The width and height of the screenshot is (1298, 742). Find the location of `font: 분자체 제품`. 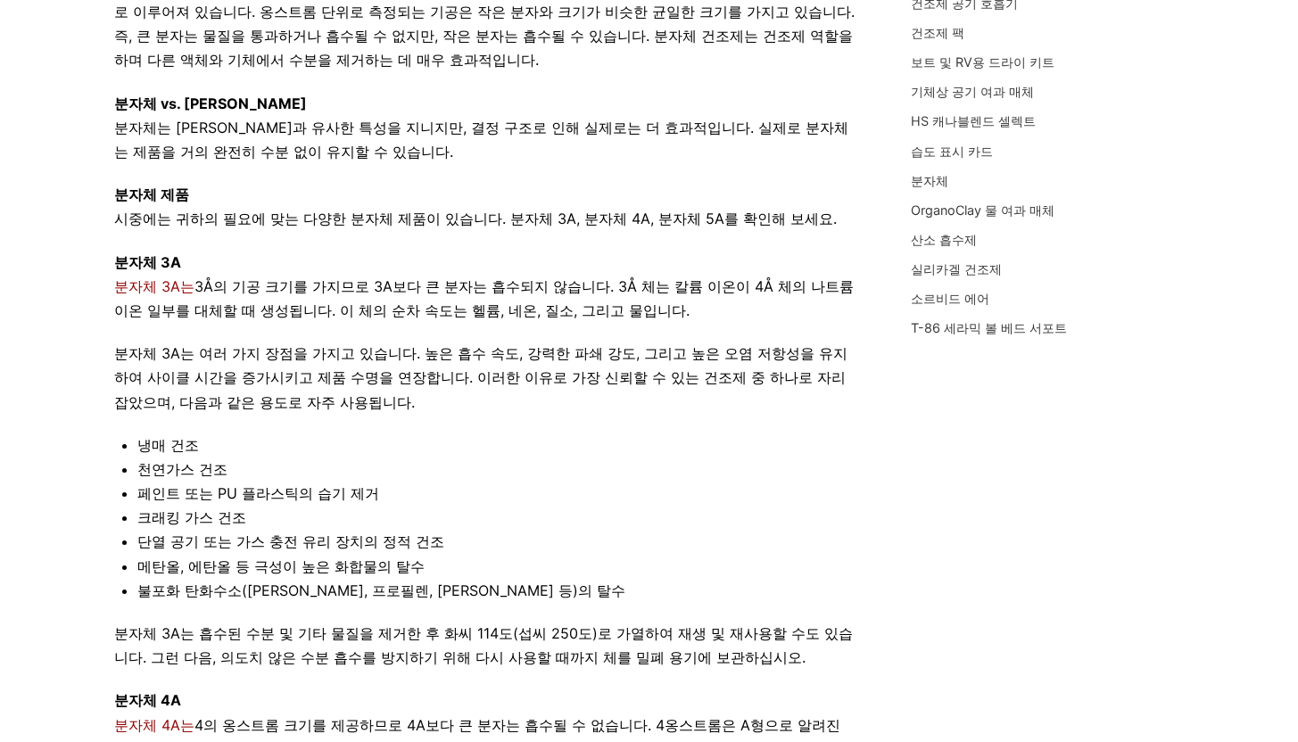

font: 분자체 제품 is located at coordinates (152, 194).